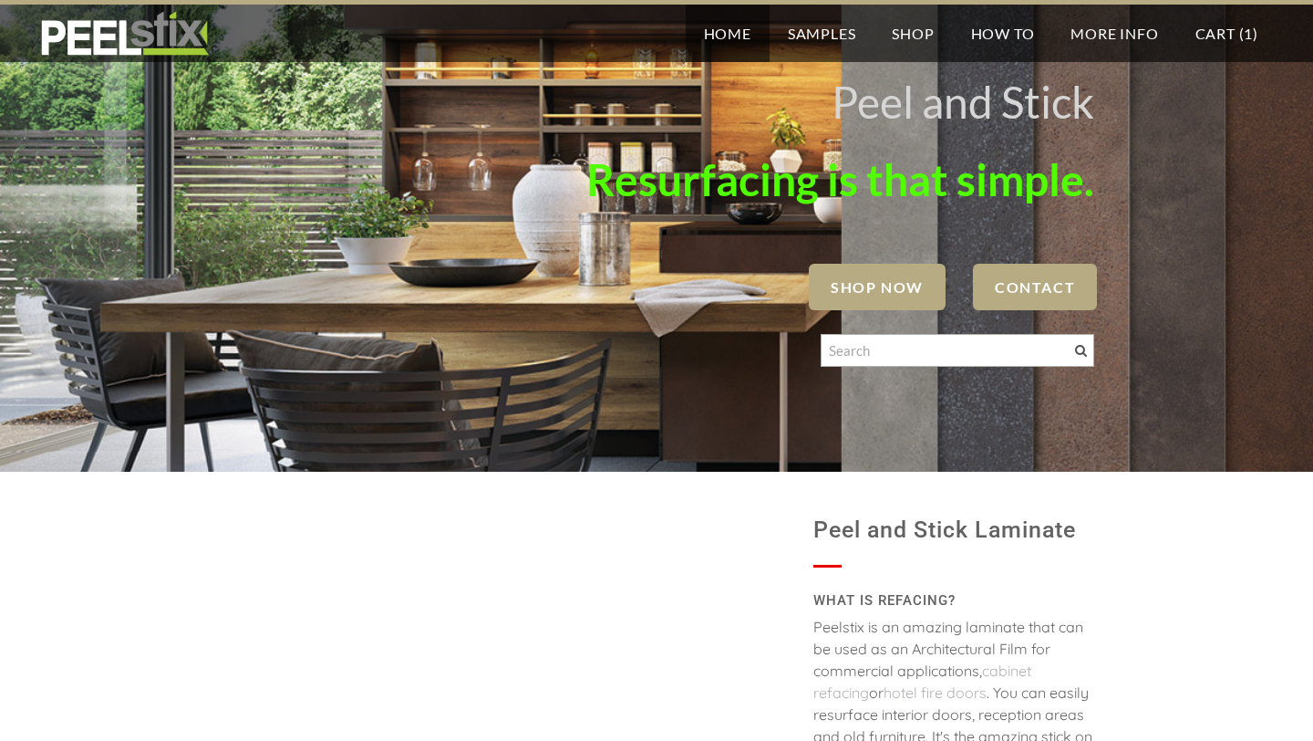 Image resolution: width=1313 pixels, height=741 pixels. I want to click on a: cabinet refacing, so click(922, 681).